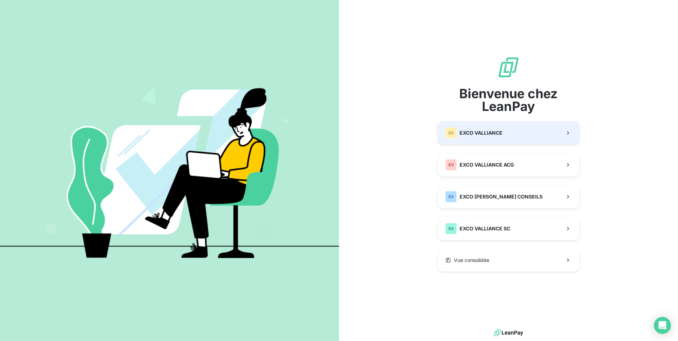  What do you see at coordinates (509, 67) in the screenshot?
I see `img: logo sigle` at bounding box center [509, 67].